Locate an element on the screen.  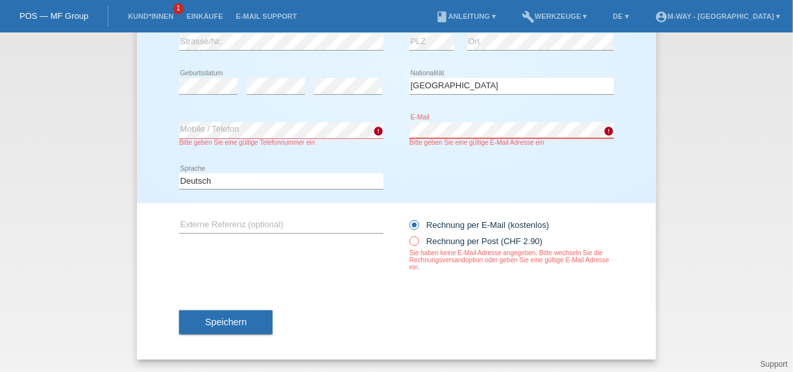
a: Kund*innen is located at coordinates (150, 16).